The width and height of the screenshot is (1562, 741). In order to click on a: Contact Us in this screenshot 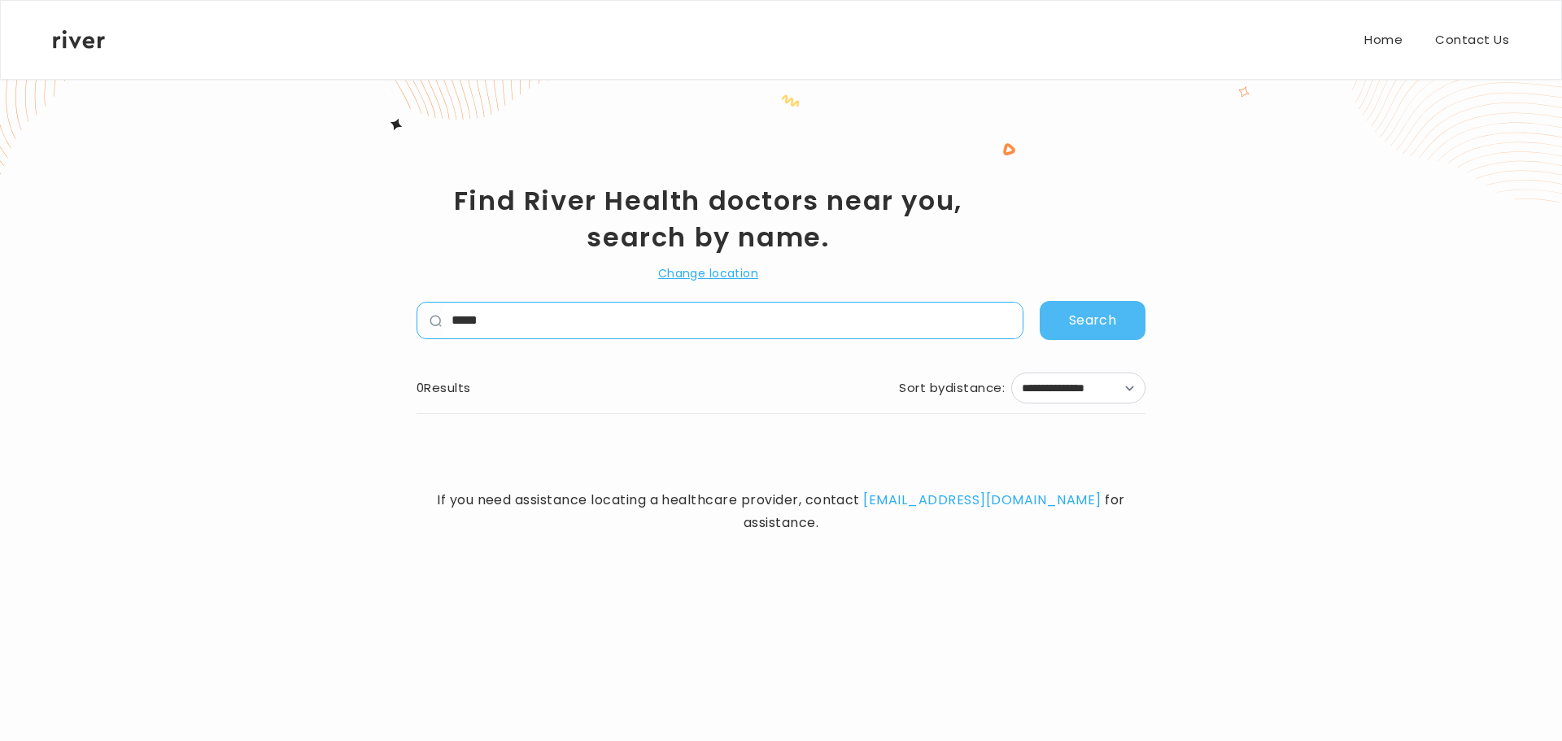, I will do `click(1471, 40)`.